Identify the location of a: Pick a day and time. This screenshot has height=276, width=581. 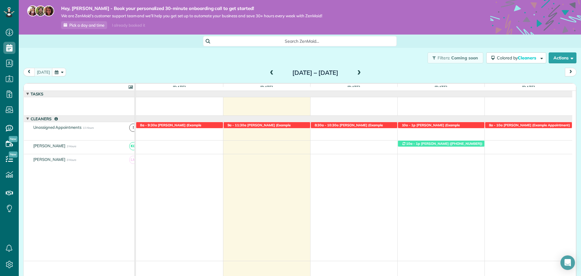
(84, 25).